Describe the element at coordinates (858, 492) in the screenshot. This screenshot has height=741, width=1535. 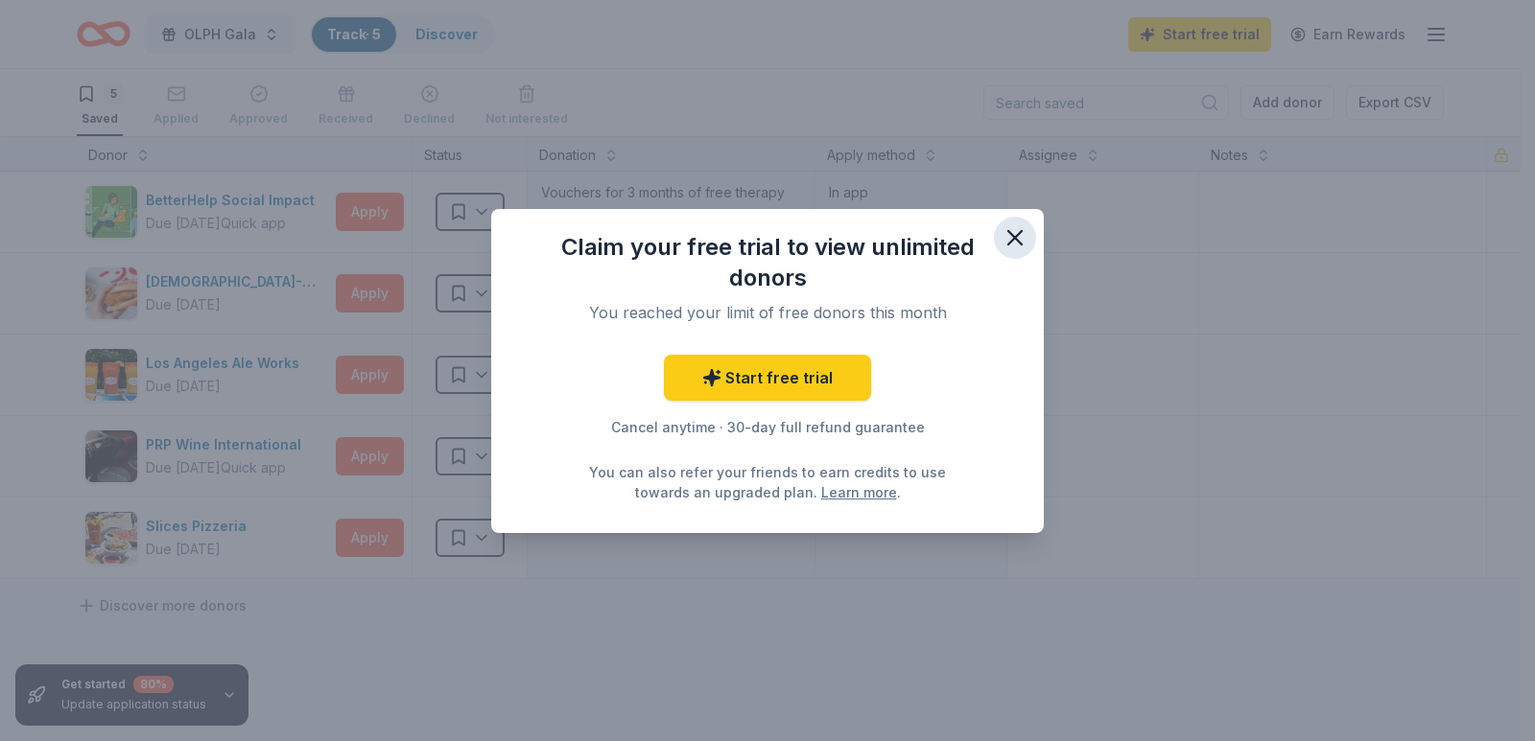
I see `a: Learn more` at that location.